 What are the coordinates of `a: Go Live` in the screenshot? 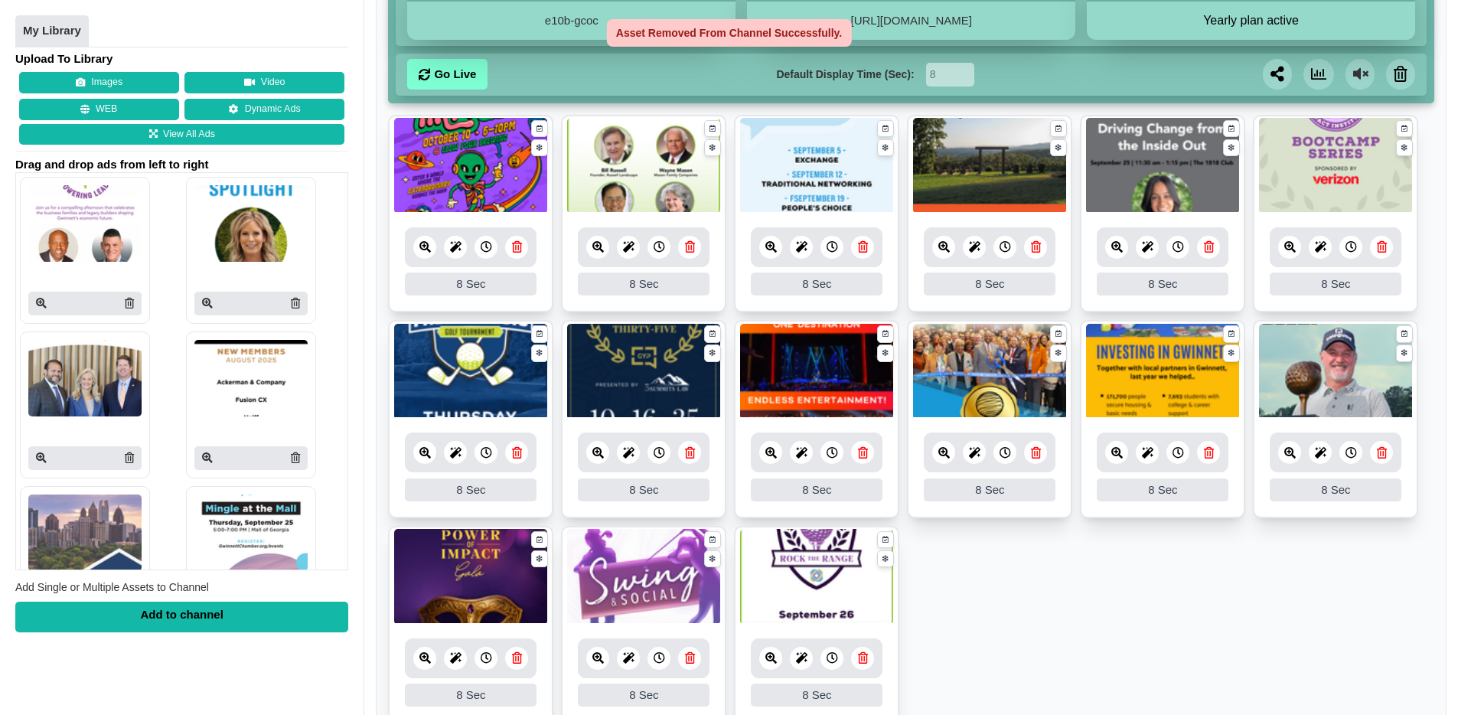 It's located at (447, 74).